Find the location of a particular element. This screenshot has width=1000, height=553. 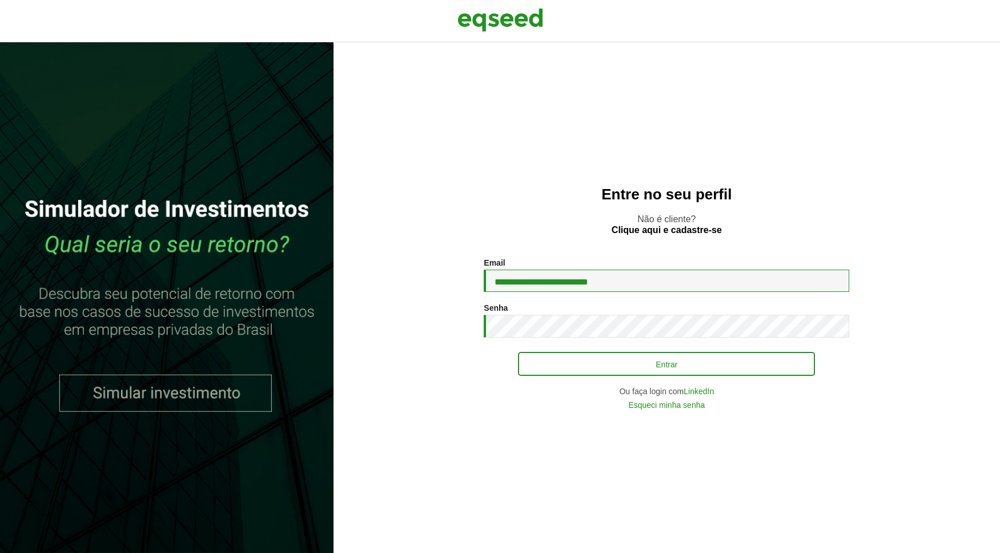

a: Clique aqui e cadastre-se is located at coordinates (666, 230).